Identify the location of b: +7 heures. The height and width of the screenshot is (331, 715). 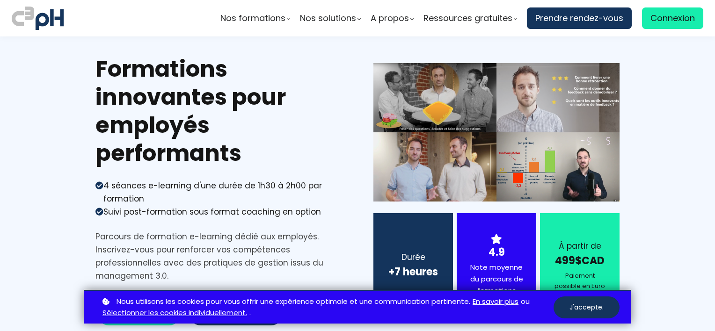
(413, 272).